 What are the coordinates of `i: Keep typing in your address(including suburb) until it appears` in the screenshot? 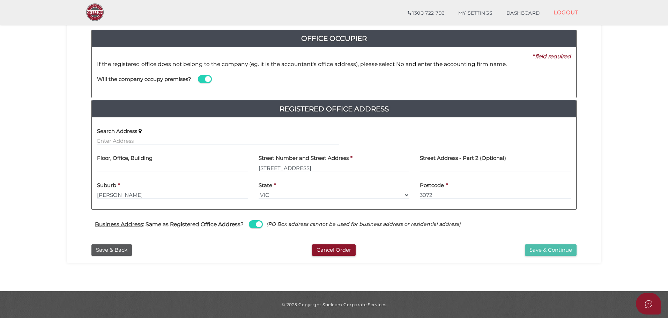 It's located at (140, 131).